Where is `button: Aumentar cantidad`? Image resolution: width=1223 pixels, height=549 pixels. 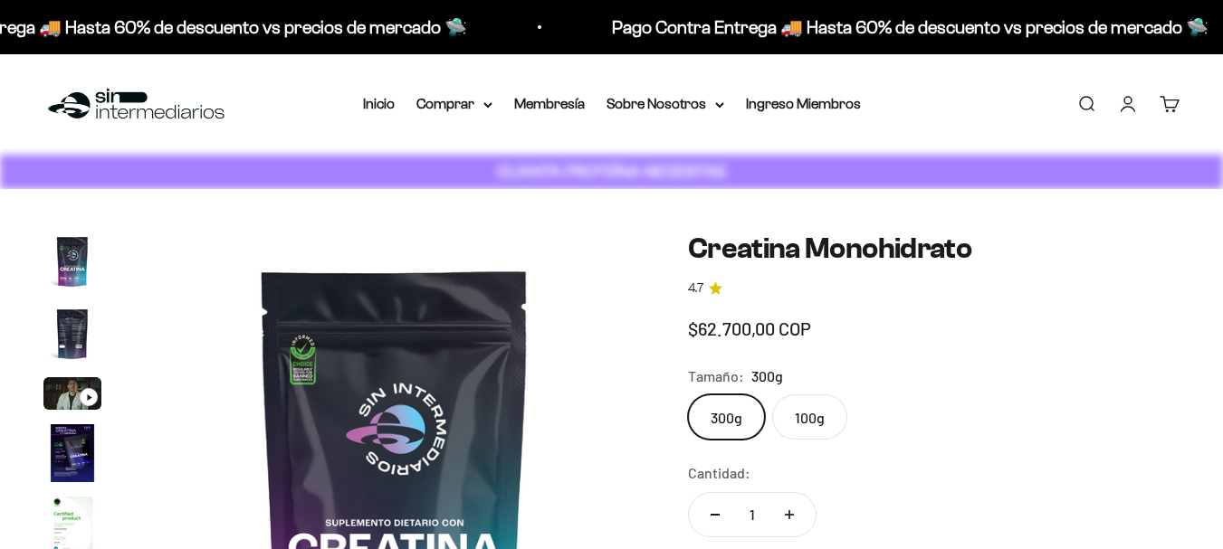
button: Aumentar cantidad is located at coordinates (789, 515).